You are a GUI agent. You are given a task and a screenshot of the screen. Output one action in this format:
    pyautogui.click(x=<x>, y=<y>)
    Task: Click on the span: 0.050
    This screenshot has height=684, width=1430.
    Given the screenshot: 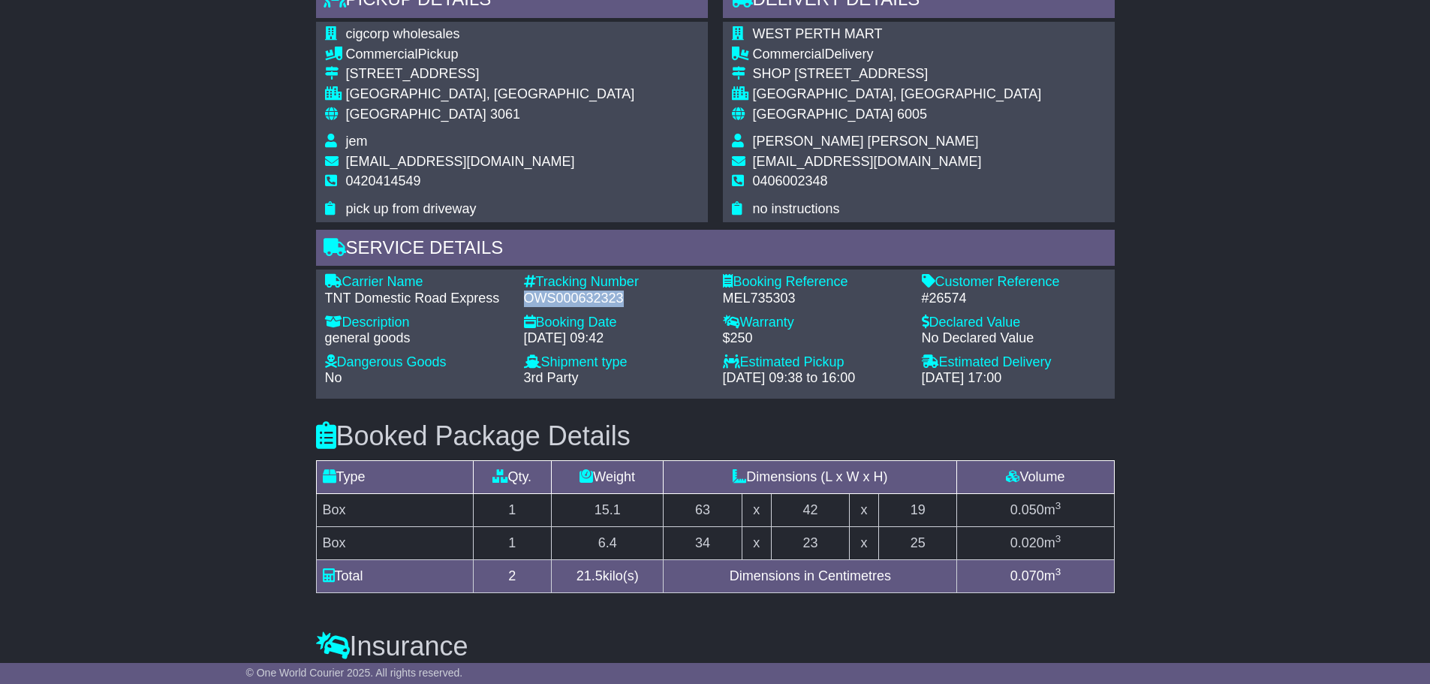 What is the action you would take?
    pyautogui.click(x=1027, y=510)
    